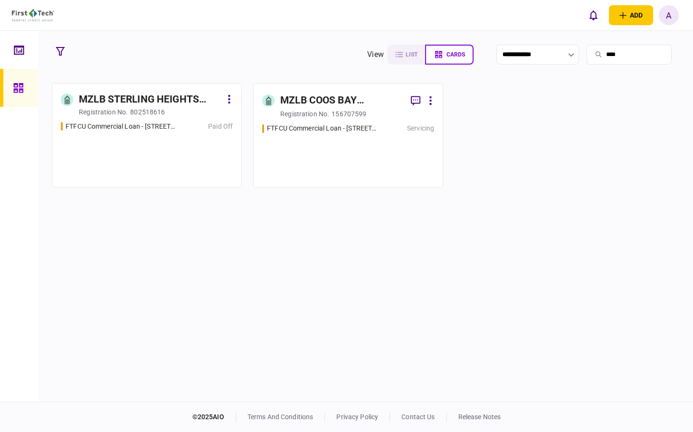  I want to click on img: client company logo, so click(33, 15).